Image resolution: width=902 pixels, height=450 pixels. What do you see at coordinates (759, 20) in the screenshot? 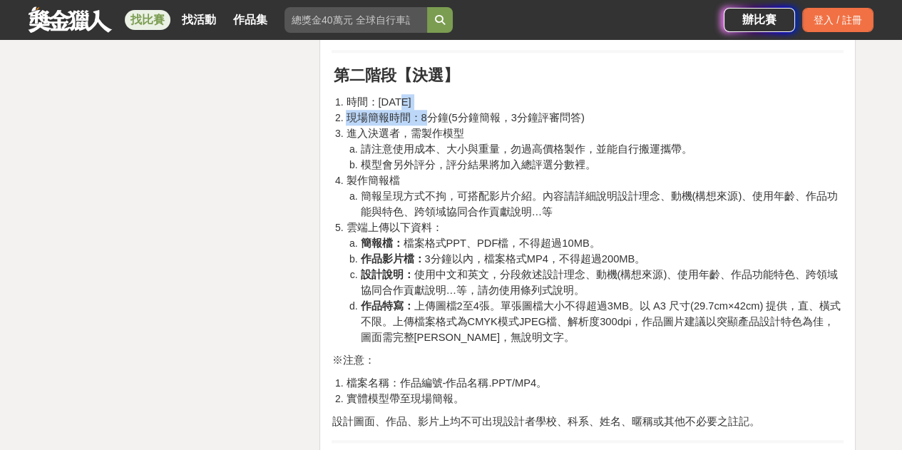
I see `div: 辦比賽` at bounding box center [759, 20].